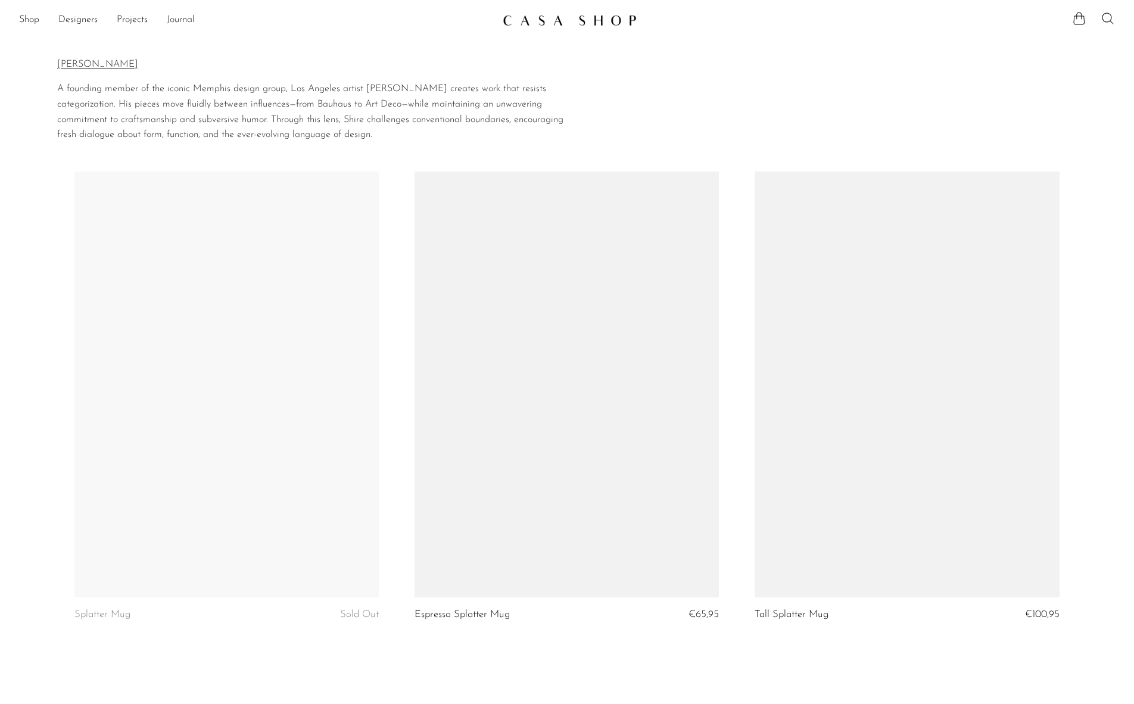 The image size is (1134, 704). I want to click on span: Sold Out, so click(359, 614).